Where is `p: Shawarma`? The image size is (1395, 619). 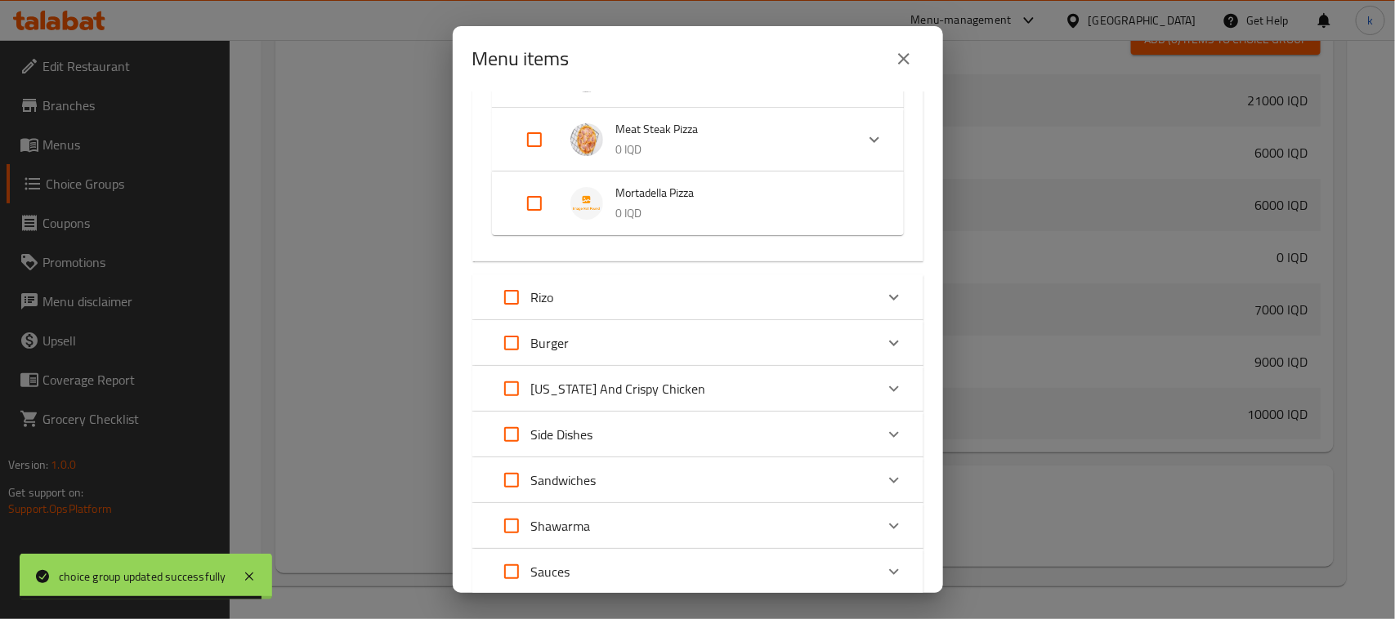
p: Shawarma is located at coordinates (561, 526).